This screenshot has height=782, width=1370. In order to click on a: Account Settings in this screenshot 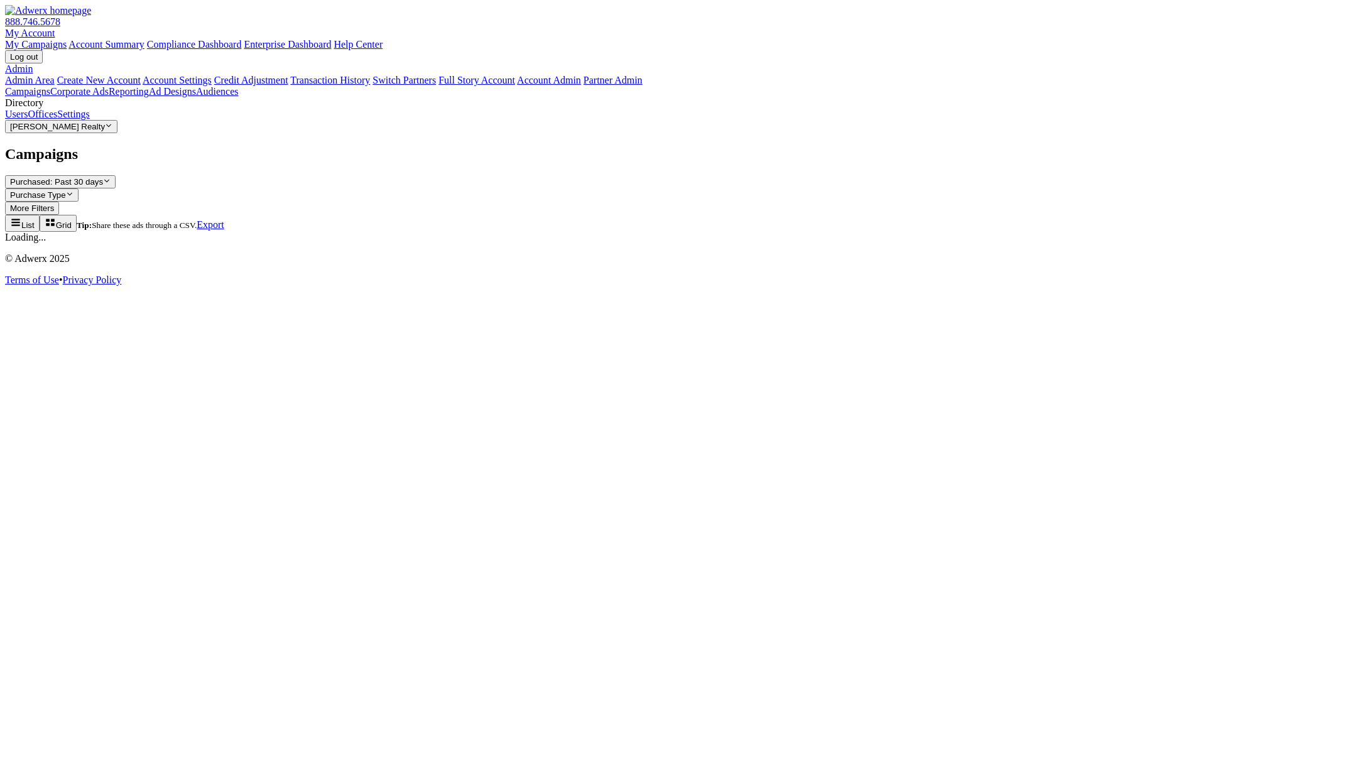, I will do `click(177, 80)`.